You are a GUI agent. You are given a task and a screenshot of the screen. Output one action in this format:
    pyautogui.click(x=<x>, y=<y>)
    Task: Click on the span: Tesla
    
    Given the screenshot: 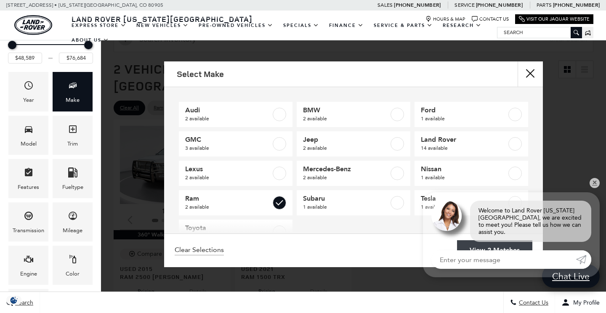 What is the action you would take?
    pyautogui.click(x=464, y=199)
    